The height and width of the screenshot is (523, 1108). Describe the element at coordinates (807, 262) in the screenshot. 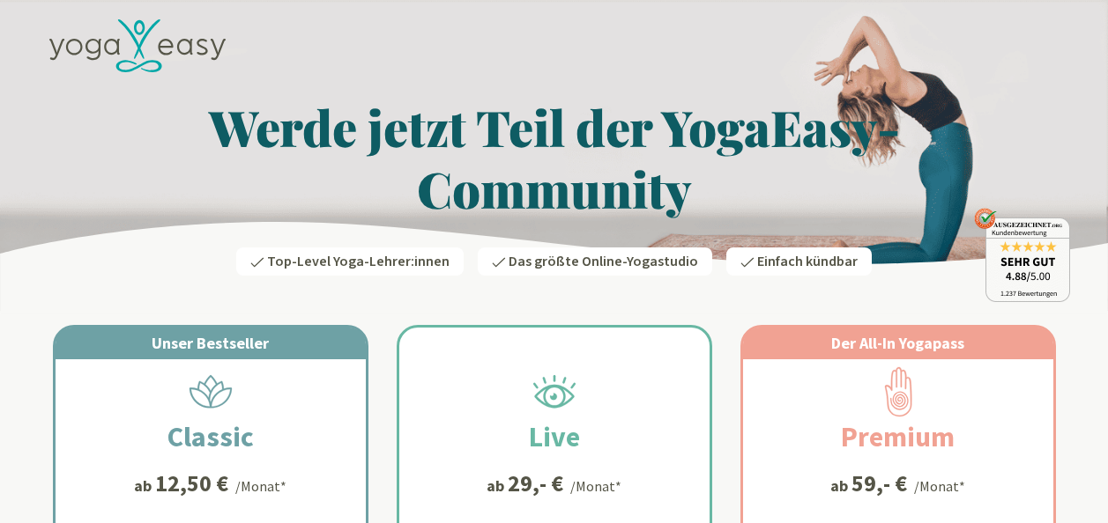

I see `span: Einfach kündbar` at that location.